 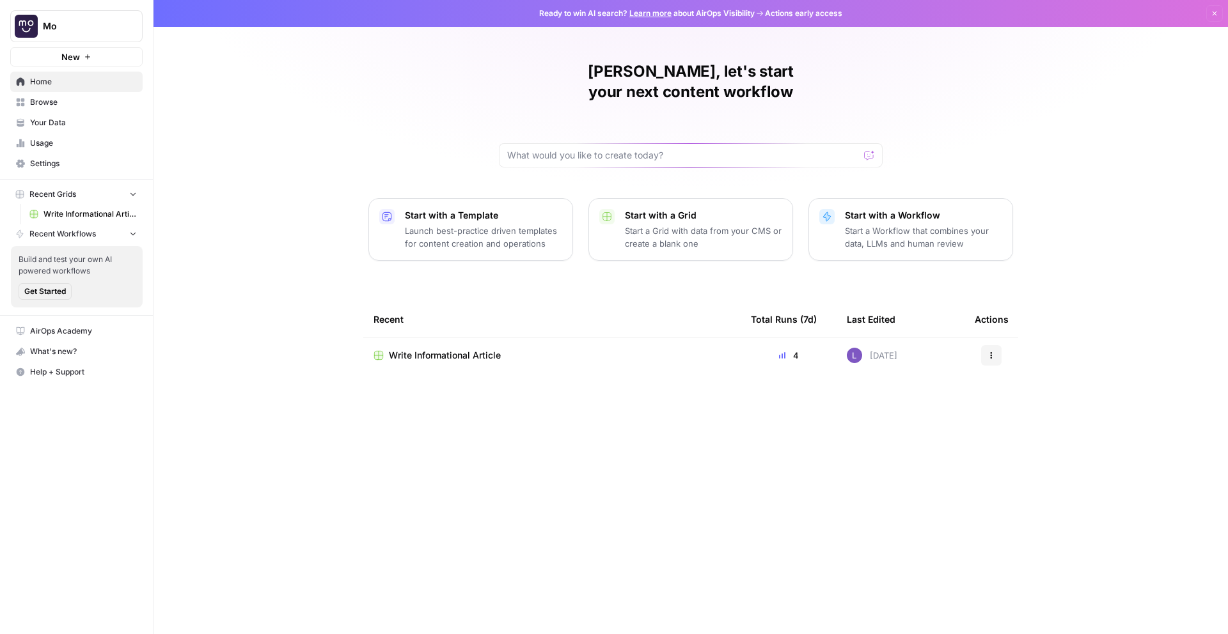 I want to click on button: Recent Workflows, so click(x=76, y=234).